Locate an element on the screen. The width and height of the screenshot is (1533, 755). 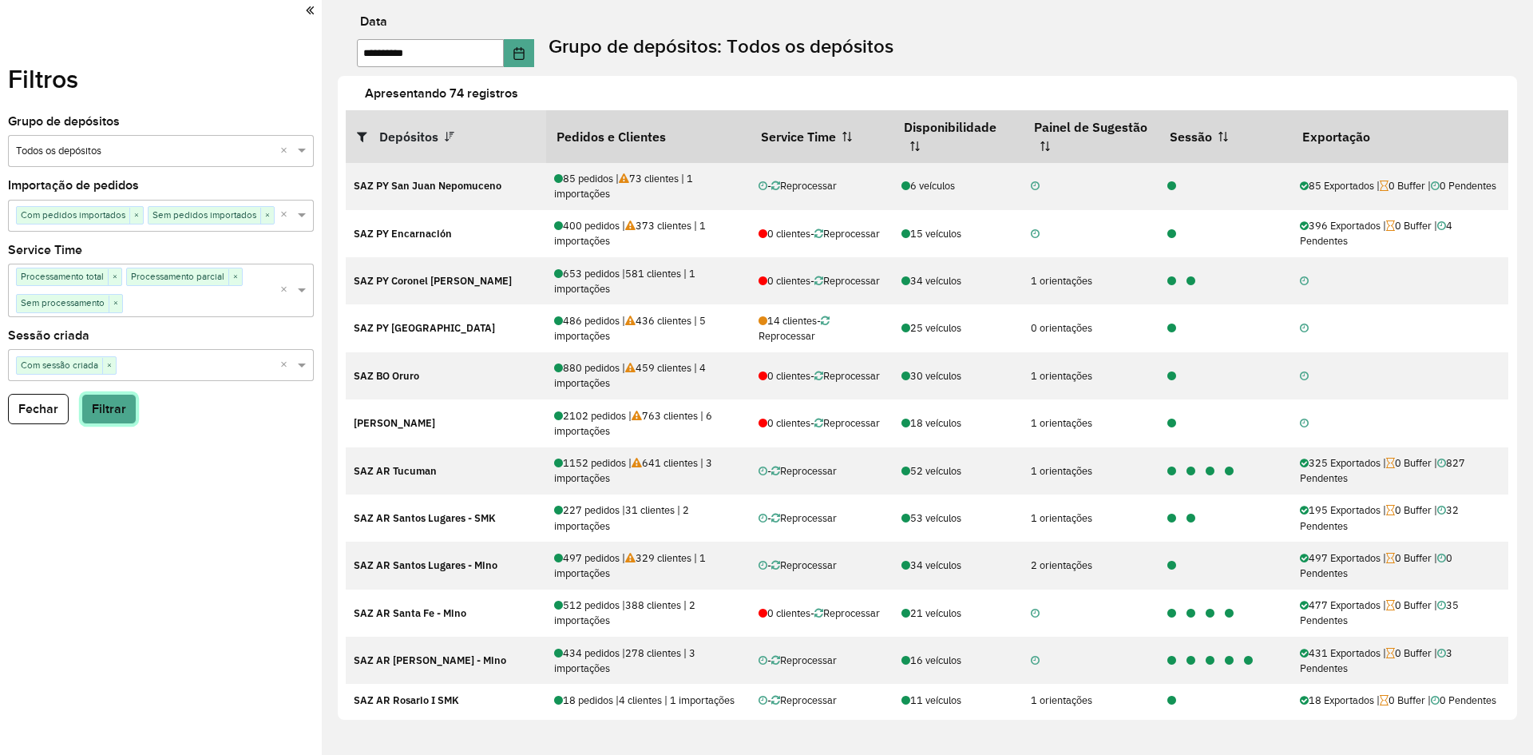
div: 325 Exportados | 0 Buffer | is located at coordinates (1400, 470).